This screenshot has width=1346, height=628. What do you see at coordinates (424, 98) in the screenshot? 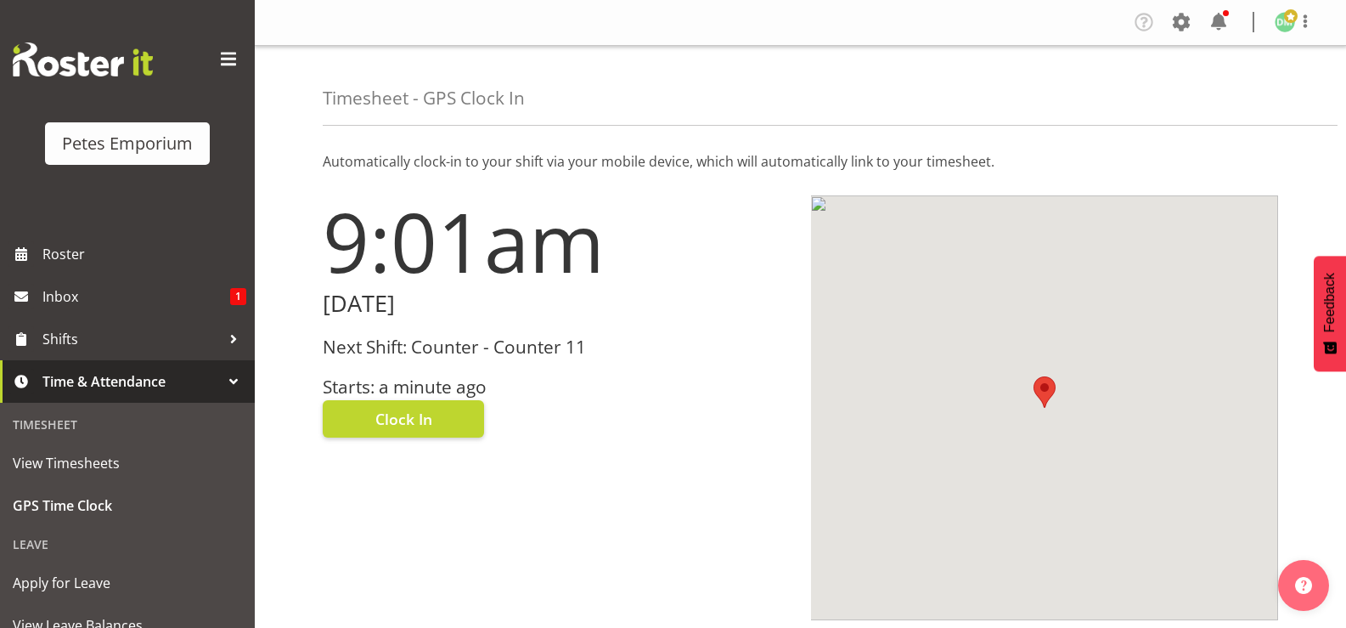
I see `h4: Timesheet - GPS Clock In` at bounding box center [424, 98].